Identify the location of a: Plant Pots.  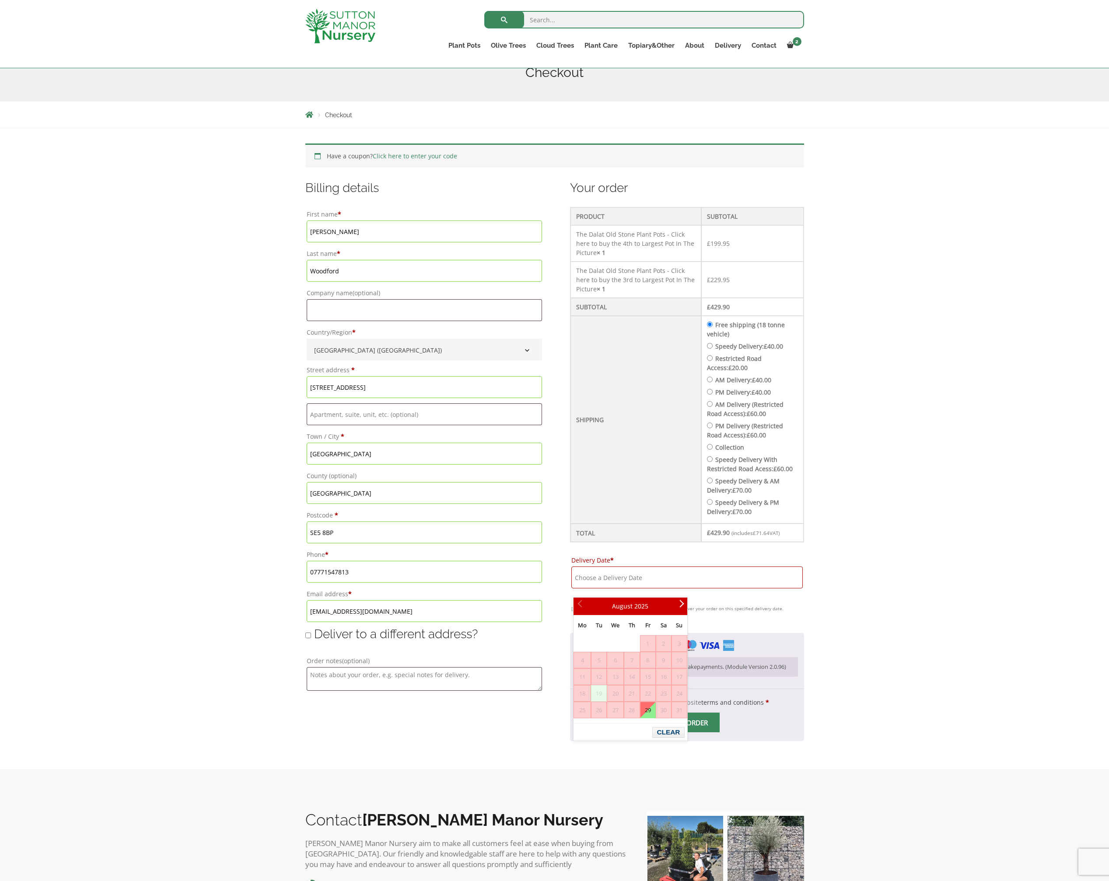
(464, 45).